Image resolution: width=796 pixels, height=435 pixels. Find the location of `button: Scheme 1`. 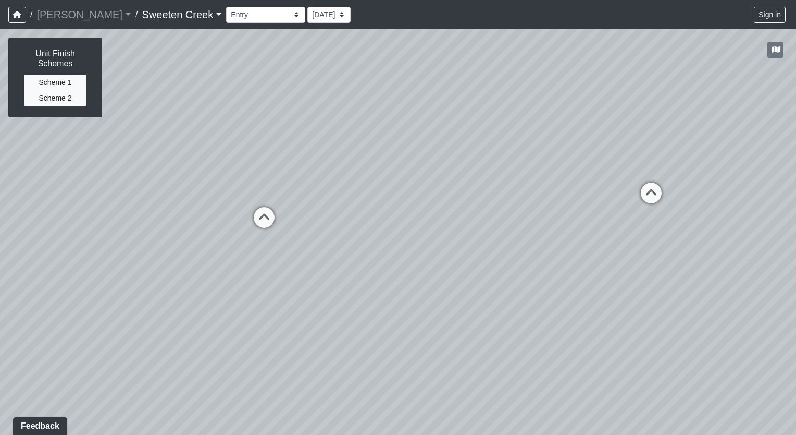

button: Scheme 1 is located at coordinates (55, 82).